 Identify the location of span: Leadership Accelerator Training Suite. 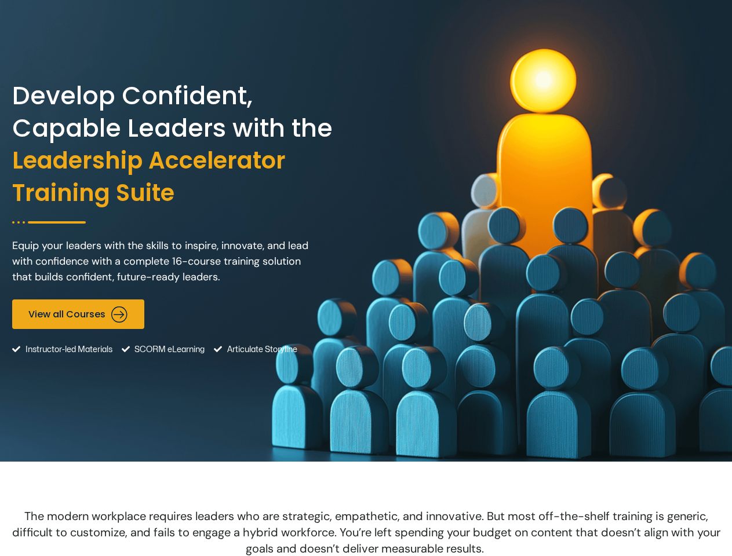
(188, 177).